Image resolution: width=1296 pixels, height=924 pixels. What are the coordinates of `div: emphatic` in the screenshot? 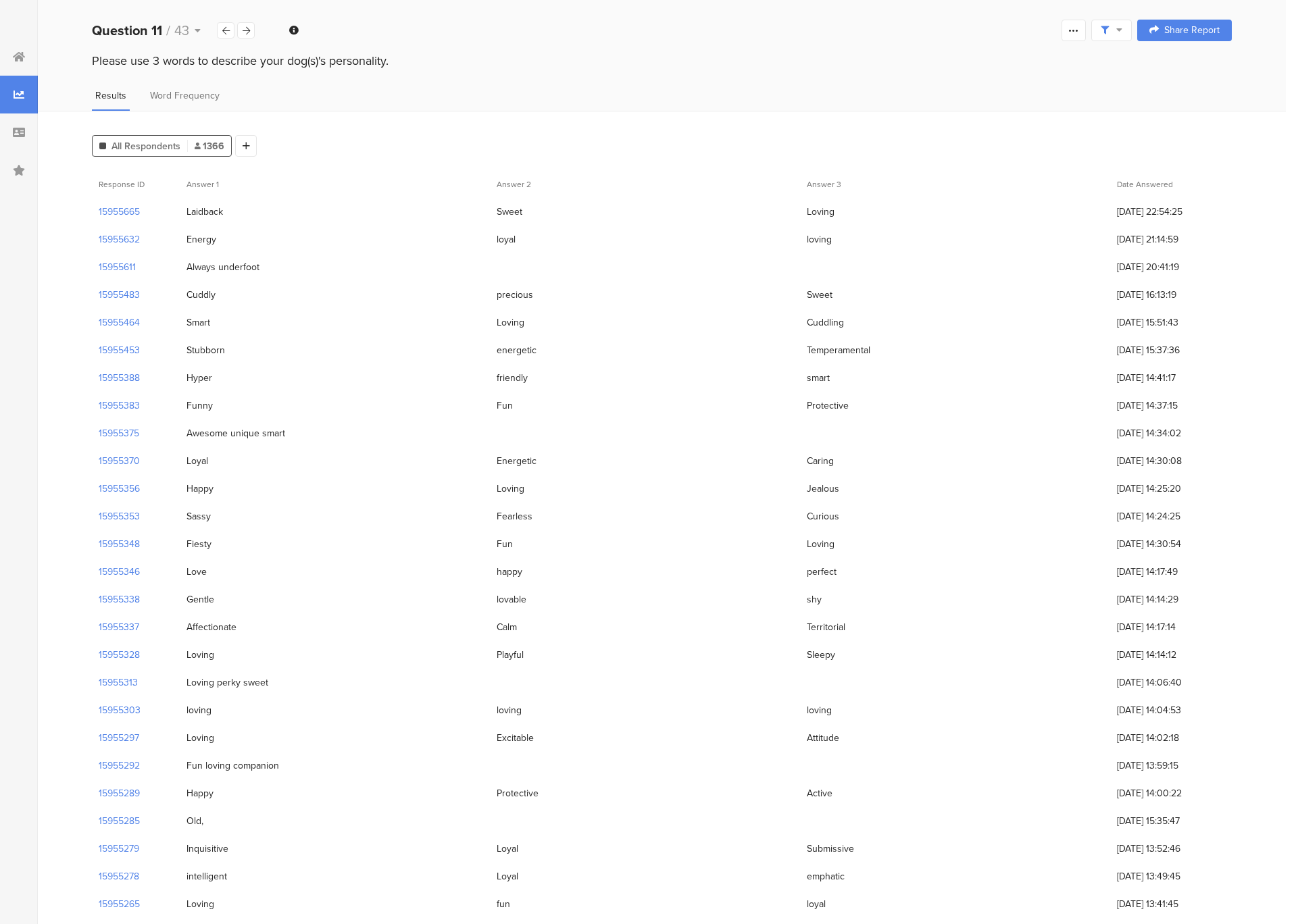 It's located at (825, 876).